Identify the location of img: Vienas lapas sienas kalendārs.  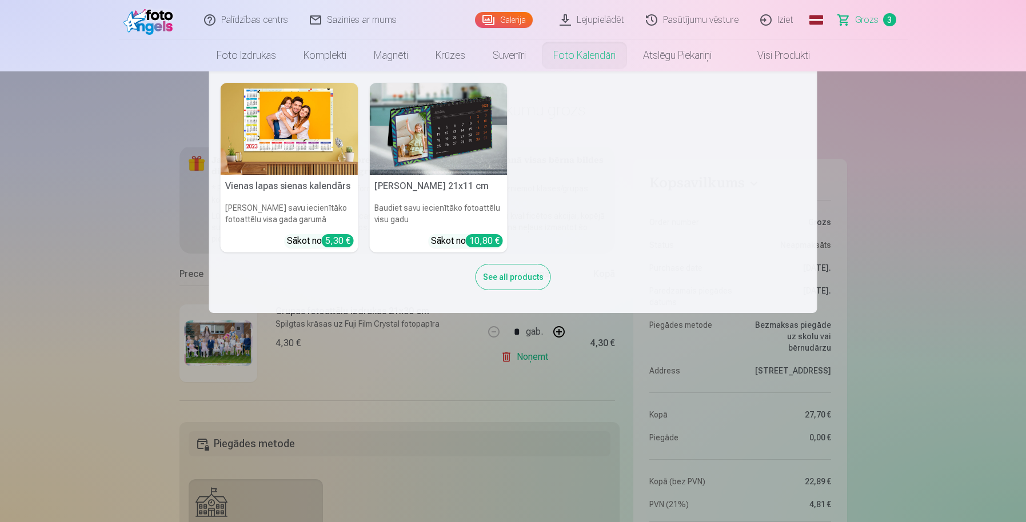
(289, 129).